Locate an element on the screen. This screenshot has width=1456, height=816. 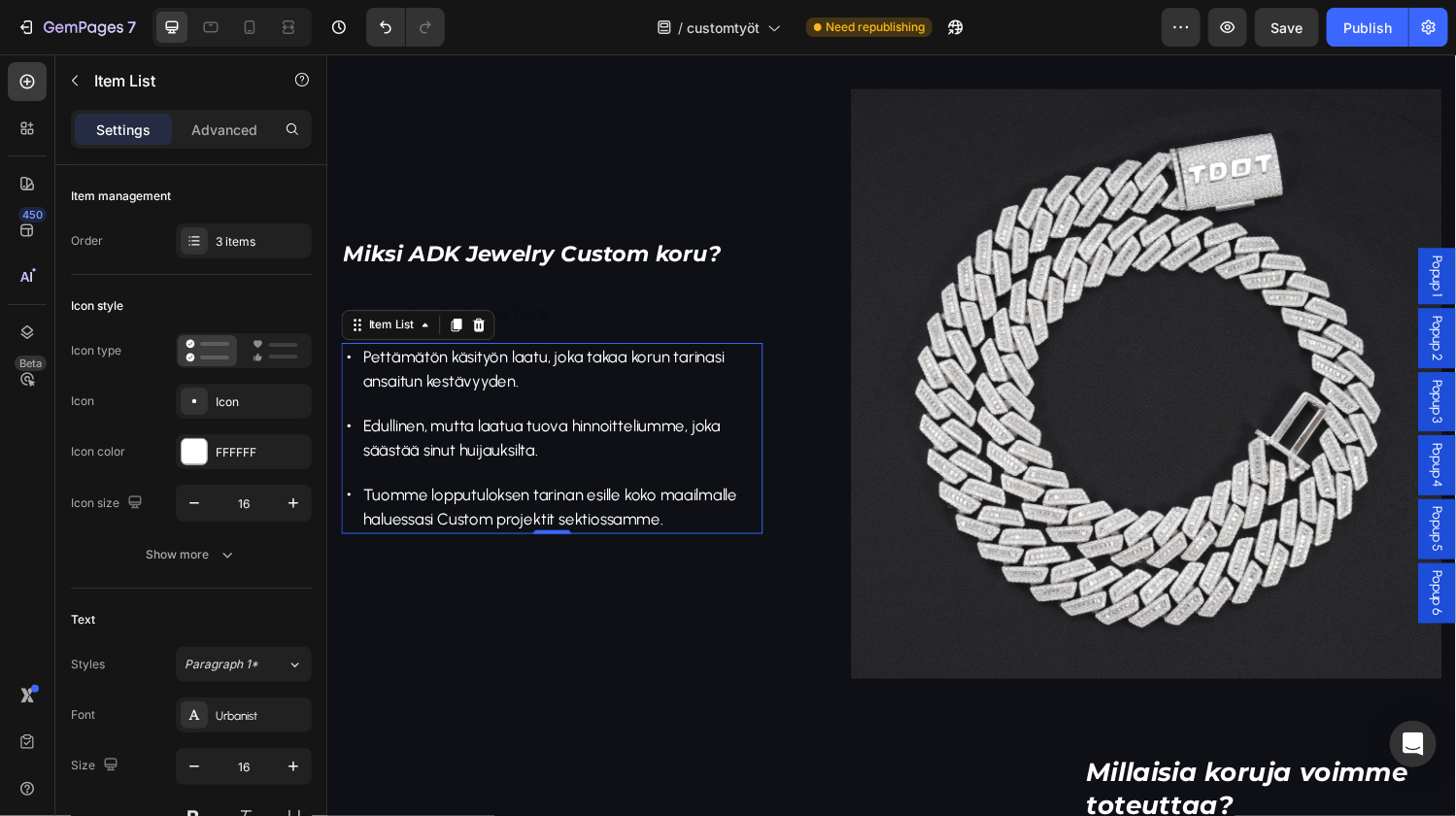
div: Icon type is located at coordinates (97, 350).